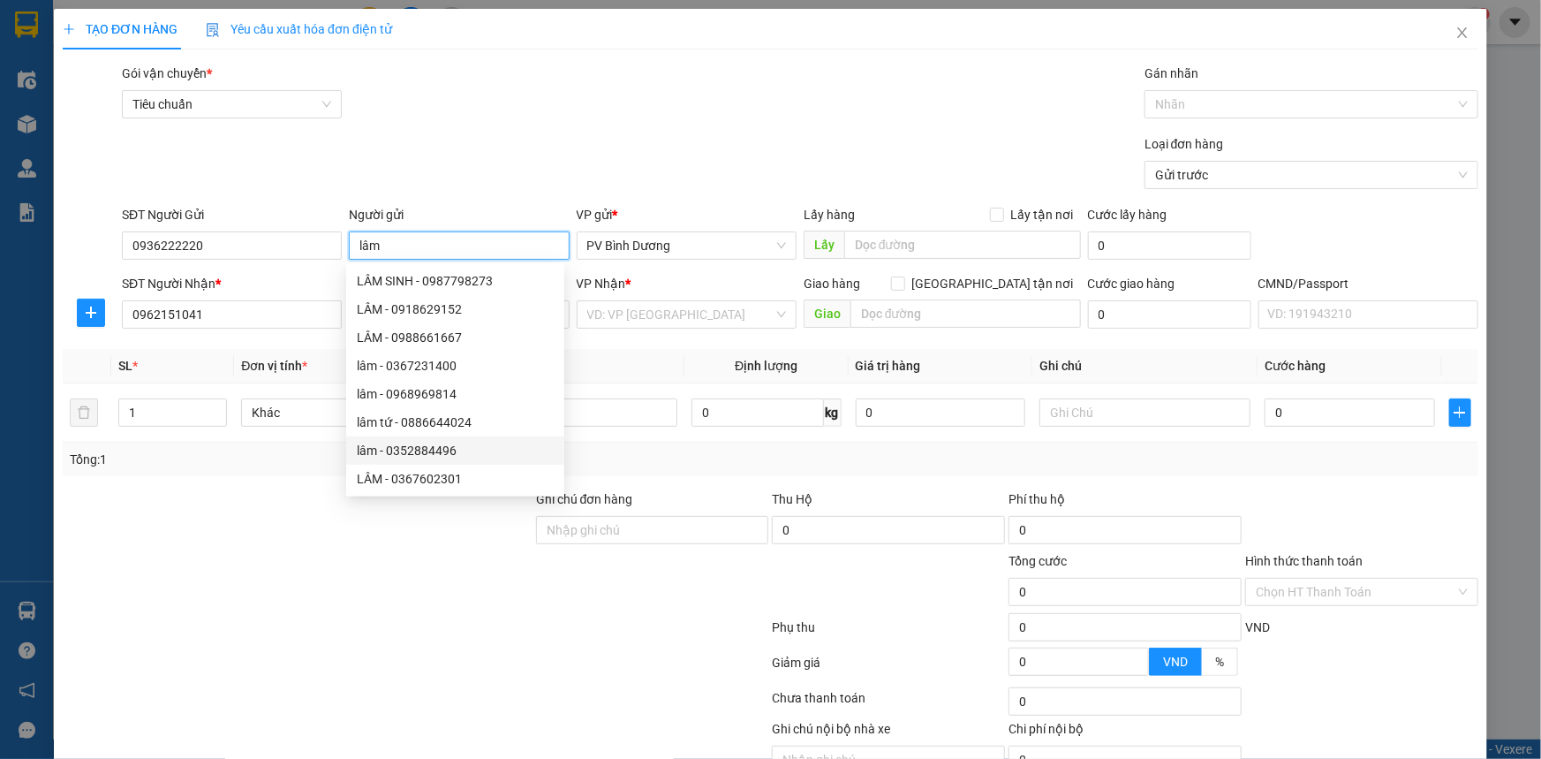 The height and width of the screenshot is (759, 1541). Describe the element at coordinates (833, 412) in the screenshot. I see `span: kg` at that location.